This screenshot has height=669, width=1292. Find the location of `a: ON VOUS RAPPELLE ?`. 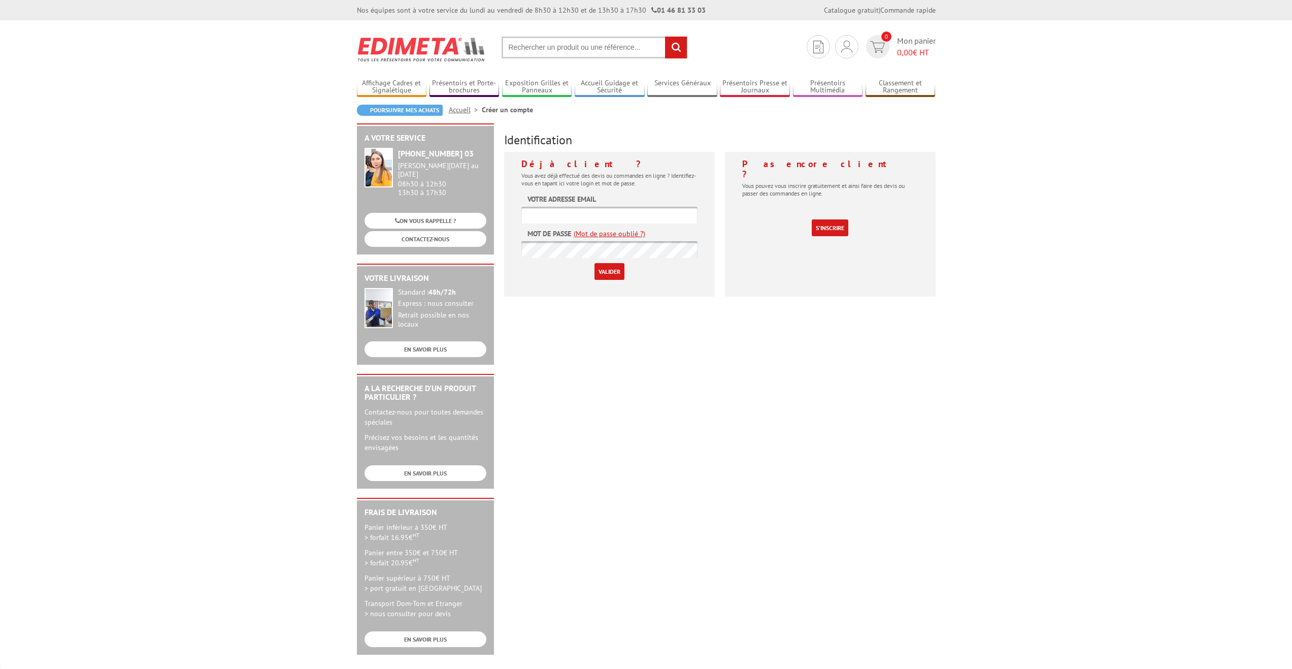

a: ON VOUS RAPPELLE ? is located at coordinates (426, 220).